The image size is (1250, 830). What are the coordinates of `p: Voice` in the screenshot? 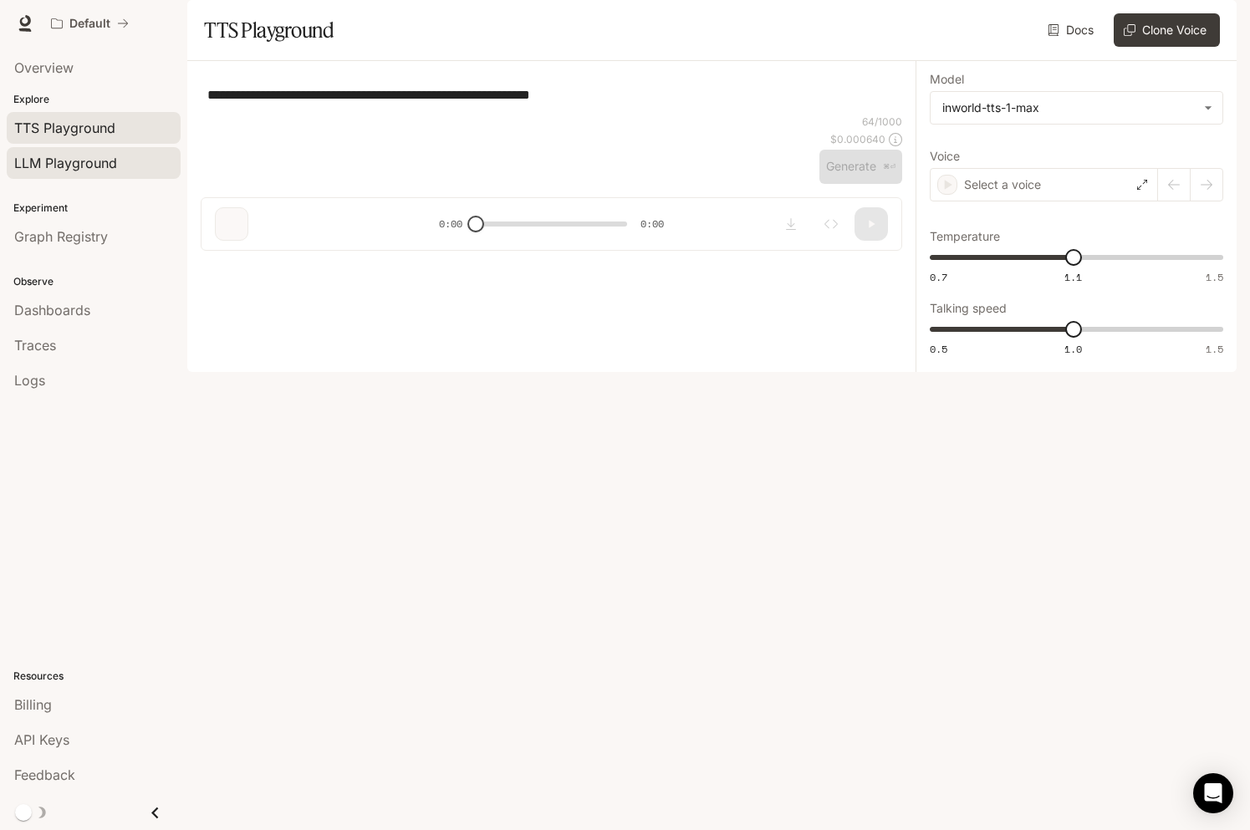 It's located at (945, 156).